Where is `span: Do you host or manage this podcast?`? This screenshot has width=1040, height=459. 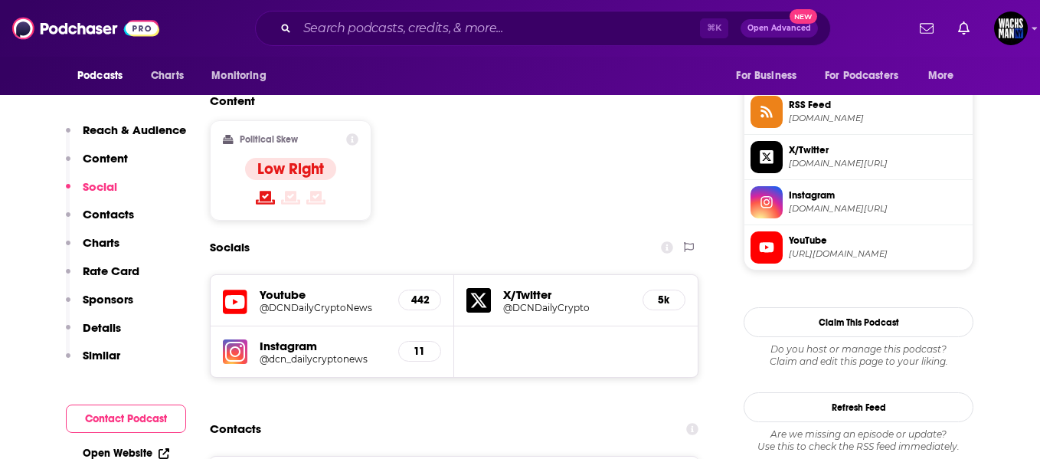 span: Do you host or manage this podcast? is located at coordinates (859, 349).